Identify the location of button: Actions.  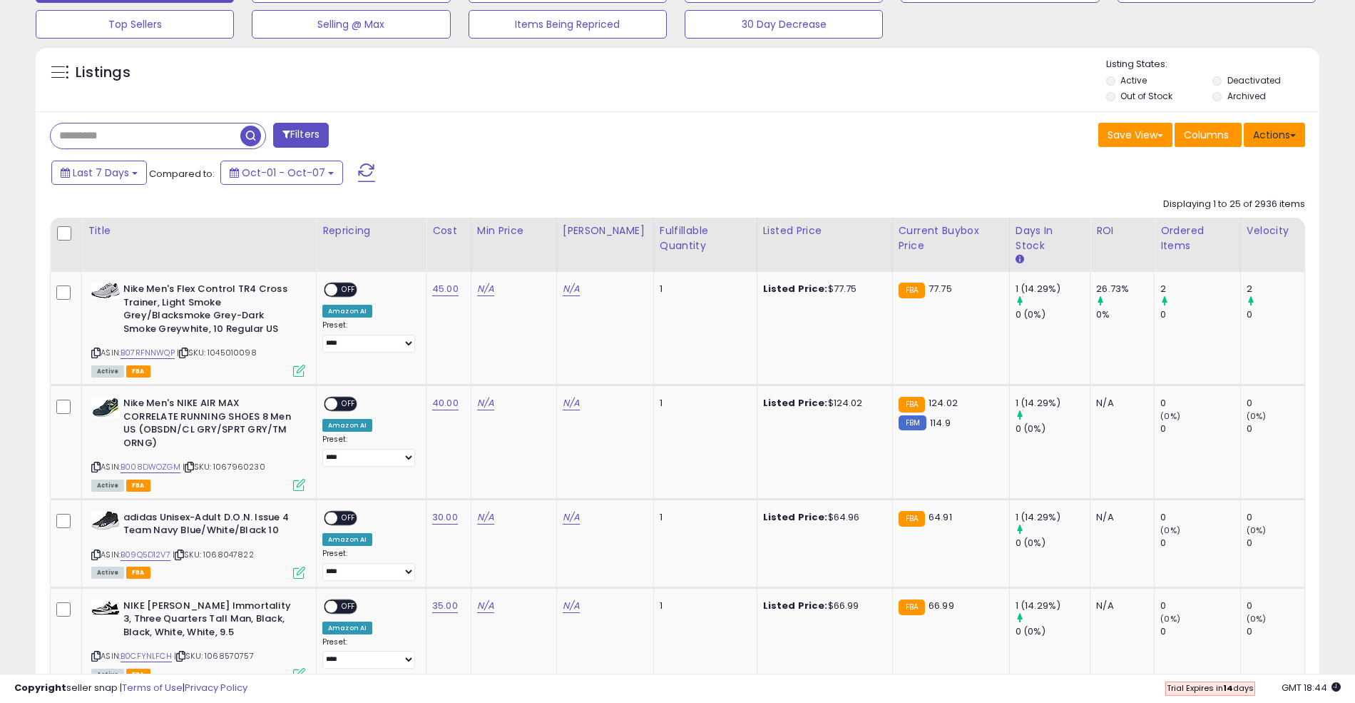
(1275, 135).